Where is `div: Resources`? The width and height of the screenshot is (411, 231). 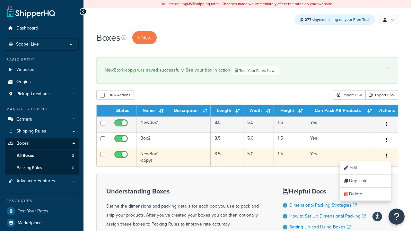 div: Resources is located at coordinates (42, 201).